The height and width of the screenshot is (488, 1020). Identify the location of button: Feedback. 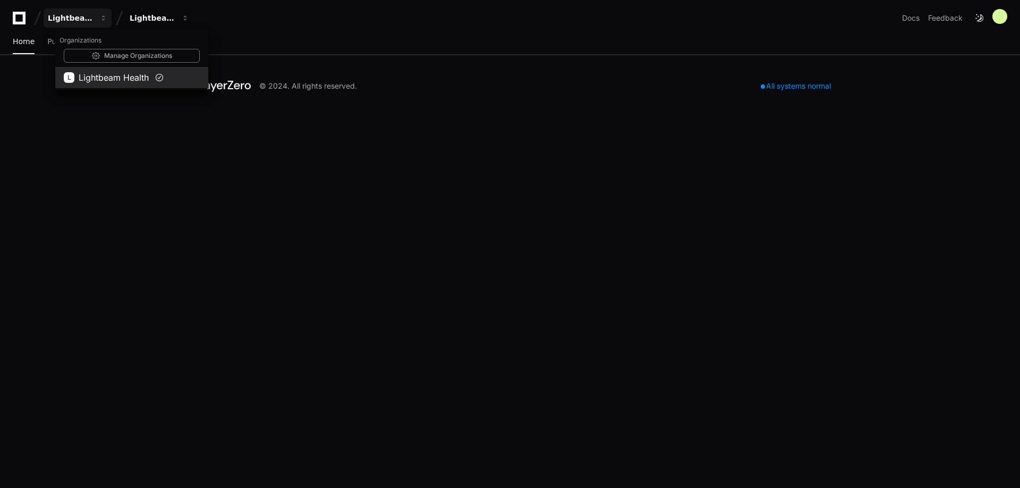
(945, 18).